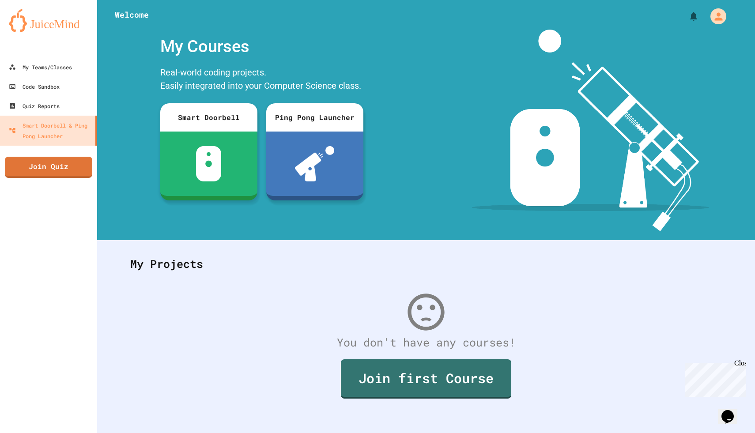 The height and width of the screenshot is (433, 755). I want to click on div: My Courses, so click(262, 46).